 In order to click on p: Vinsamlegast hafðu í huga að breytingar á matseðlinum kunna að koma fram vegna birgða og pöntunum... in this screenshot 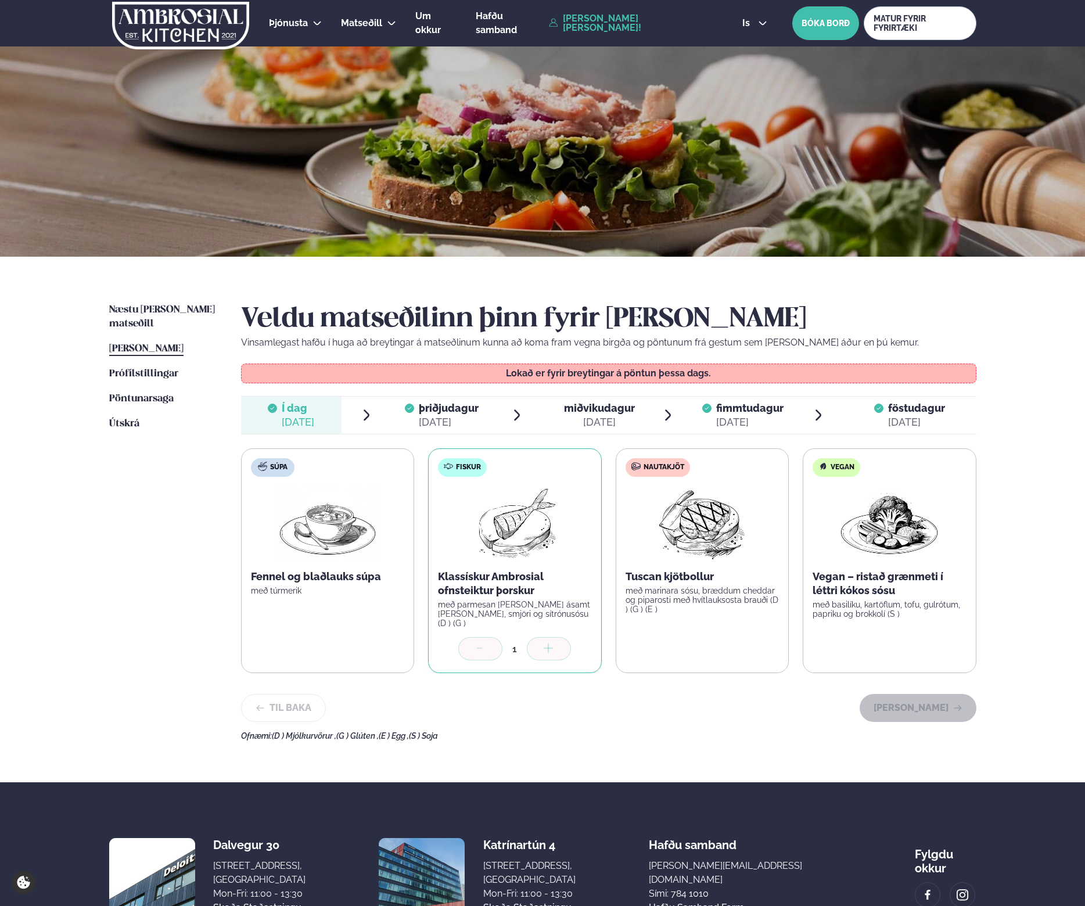, I will do `click(609, 343)`.